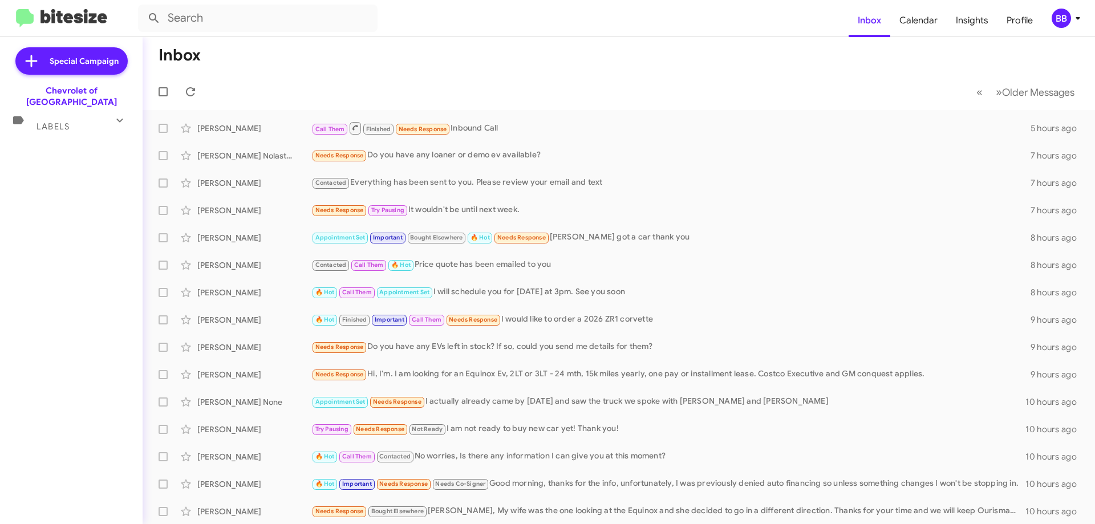 The height and width of the screenshot is (524, 1095). What do you see at coordinates (427, 429) in the screenshot?
I see `span: Not Ready` at bounding box center [427, 429].